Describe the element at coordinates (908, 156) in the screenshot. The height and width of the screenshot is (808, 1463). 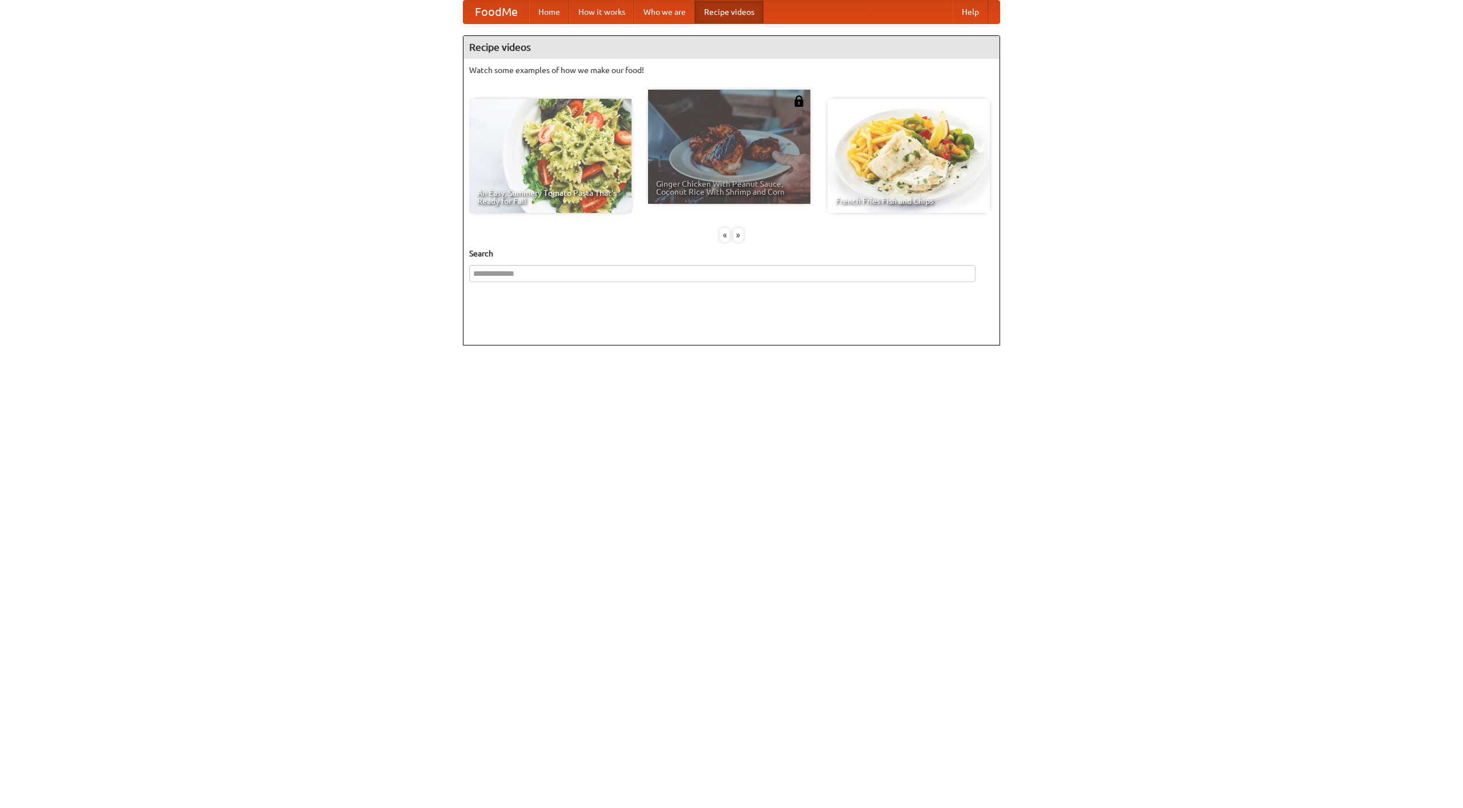
I see `a: French Fries Fish and Chips` at that location.